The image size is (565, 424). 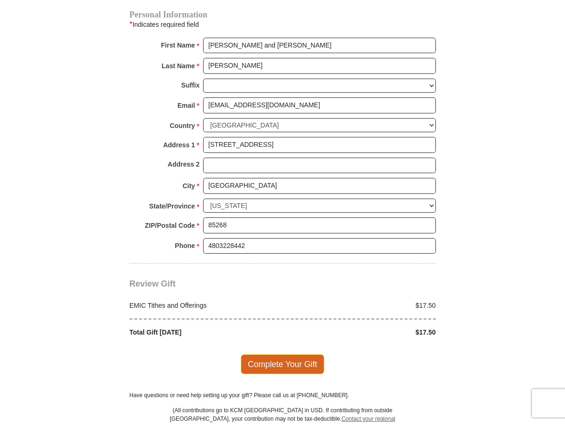 I want to click on strong: Email, so click(x=186, y=106).